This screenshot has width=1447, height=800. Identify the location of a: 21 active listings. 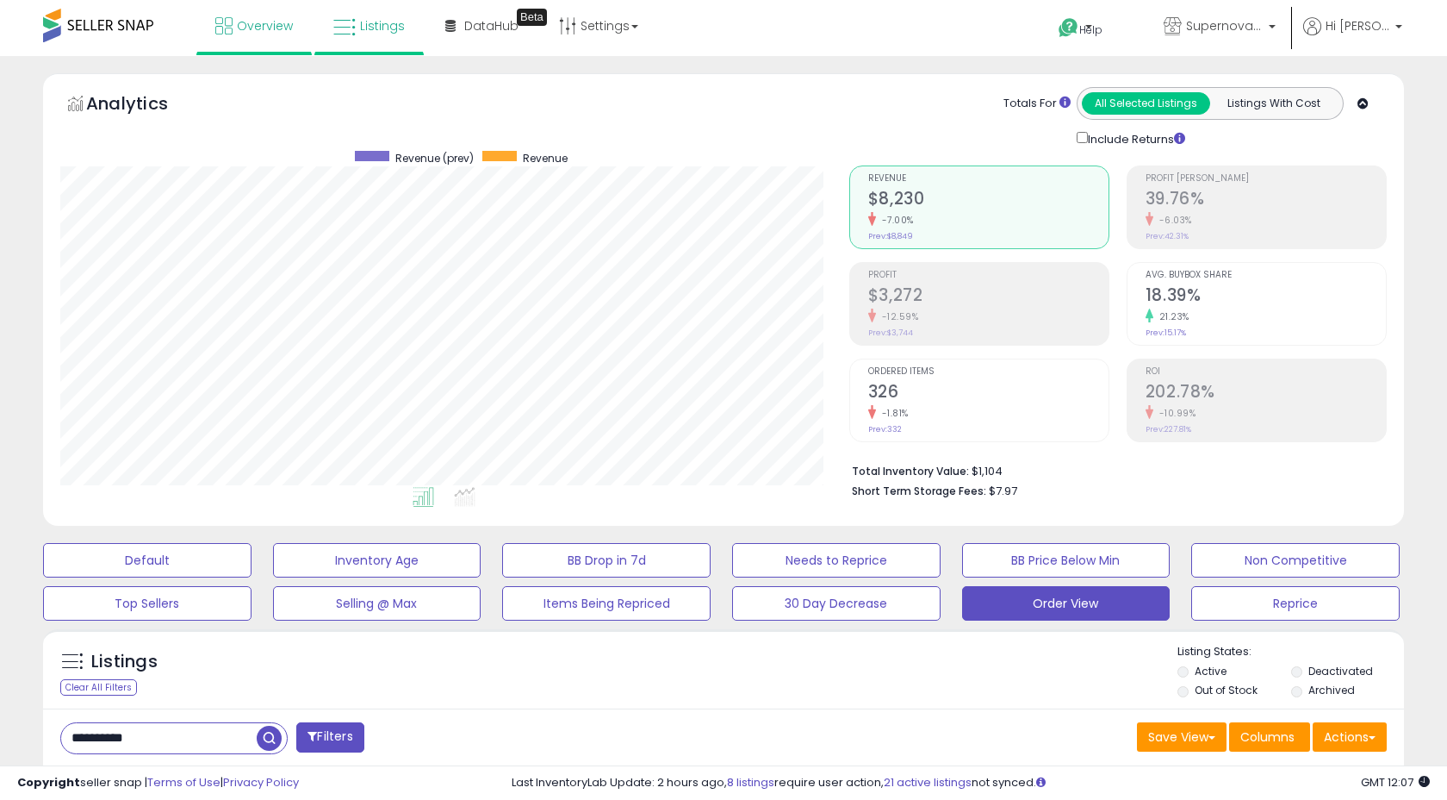
(928, 781).